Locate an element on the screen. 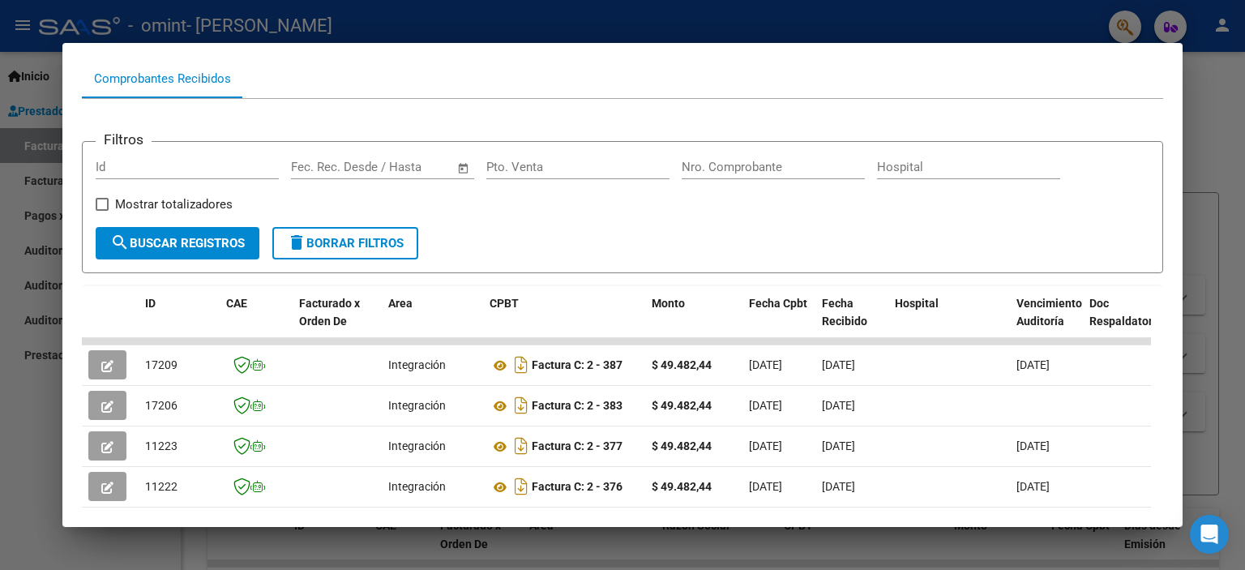 This screenshot has width=1245, height=570. datatable-header-cell: Facturado x Orden De is located at coordinates (337, 322).